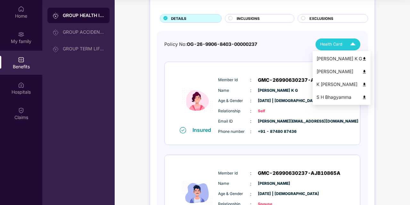  Describe the element at coordinates (197, 99) in the screenshot. I see `img: icon` at that location.